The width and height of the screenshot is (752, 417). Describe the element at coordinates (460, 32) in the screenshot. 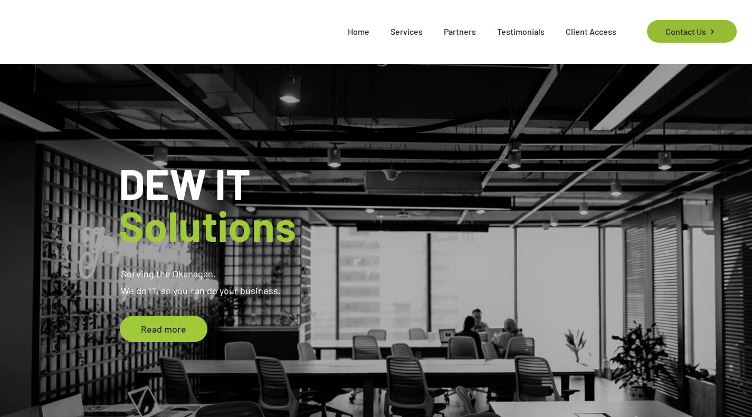

I see `span: Partners` at that location.